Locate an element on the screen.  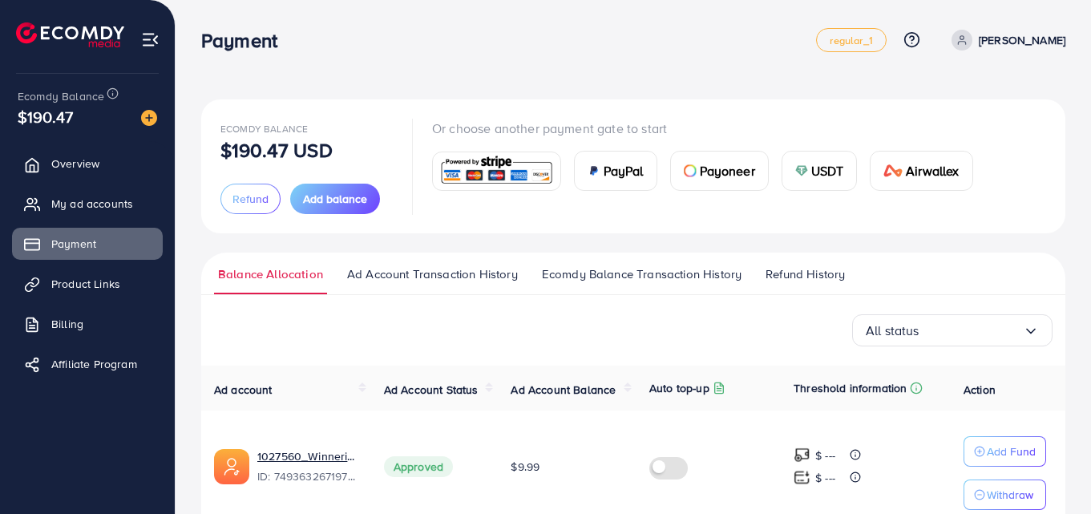
a: cardPayoneer is located at coordinates (719, 171).